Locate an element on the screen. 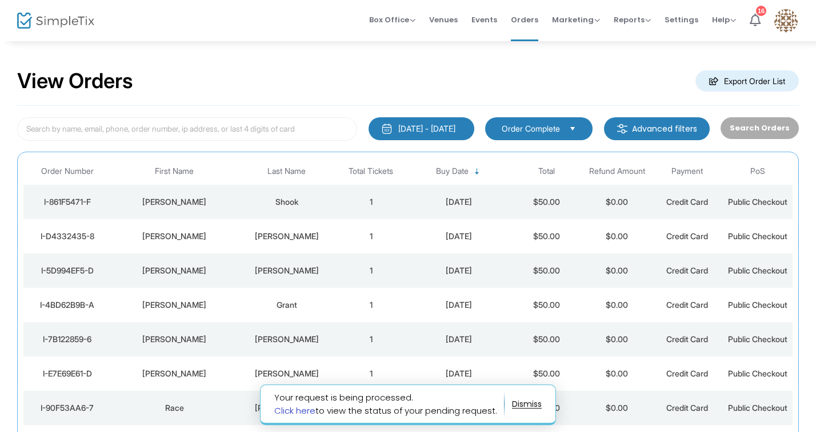 The height and width of the screenshot is (432, 816). div: I-861F5471-F is located at coordinates (67, 202).